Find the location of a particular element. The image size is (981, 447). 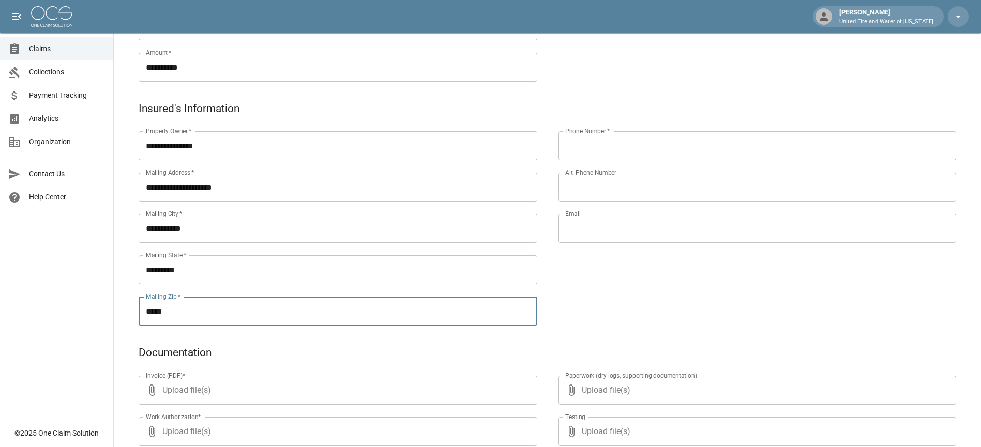

button: open drawer is located at coordinates (17, 17).